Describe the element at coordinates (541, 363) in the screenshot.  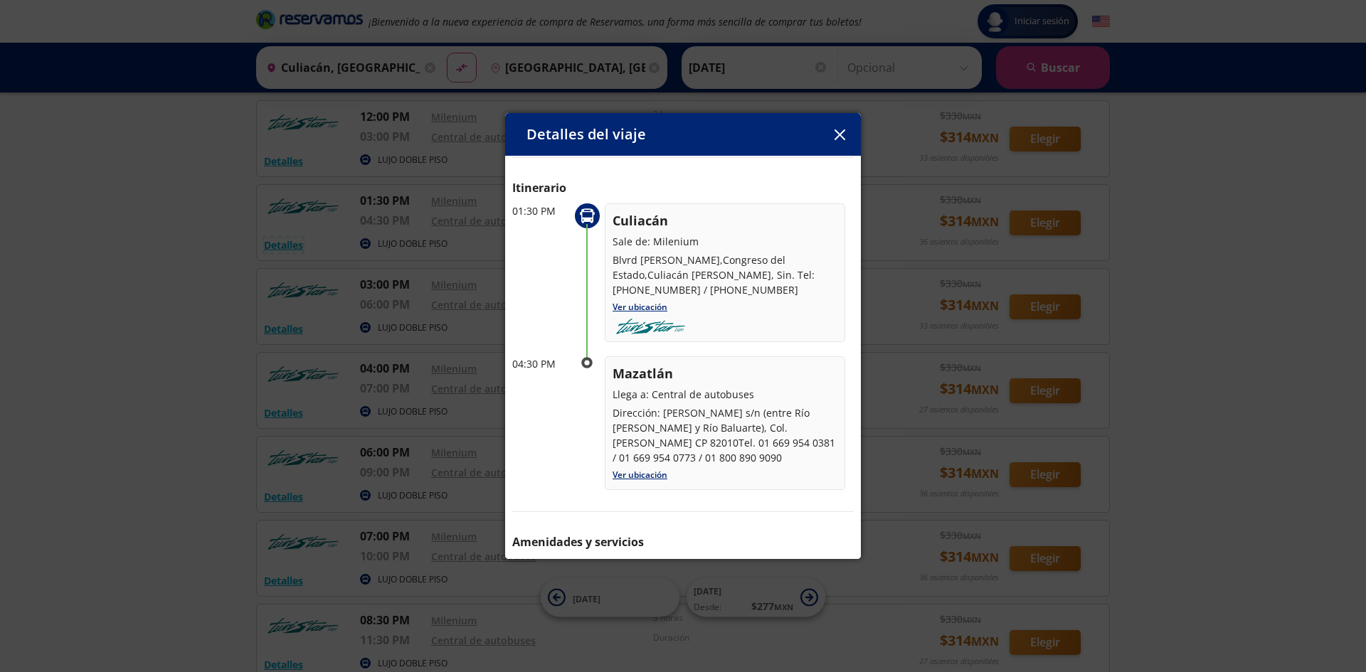
I see `p: 04:30 PM` at that location.